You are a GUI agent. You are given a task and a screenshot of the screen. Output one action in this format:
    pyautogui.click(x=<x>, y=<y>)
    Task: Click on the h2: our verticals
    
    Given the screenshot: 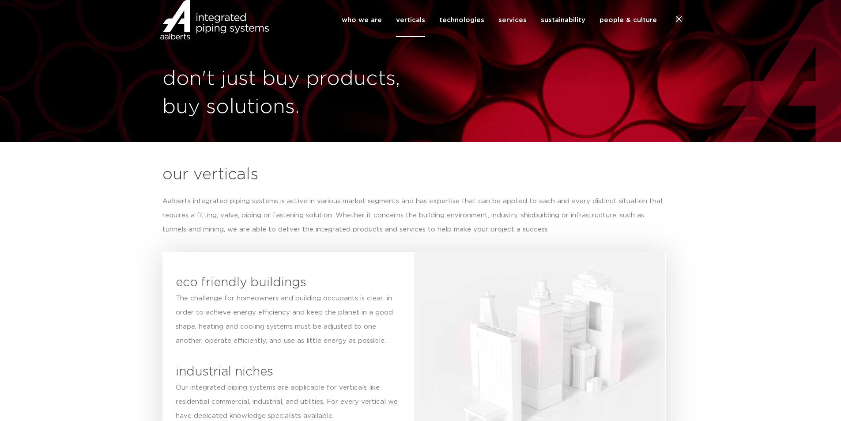 What is the action you would take?
    pyautogui.click(x=414, y=175)
    